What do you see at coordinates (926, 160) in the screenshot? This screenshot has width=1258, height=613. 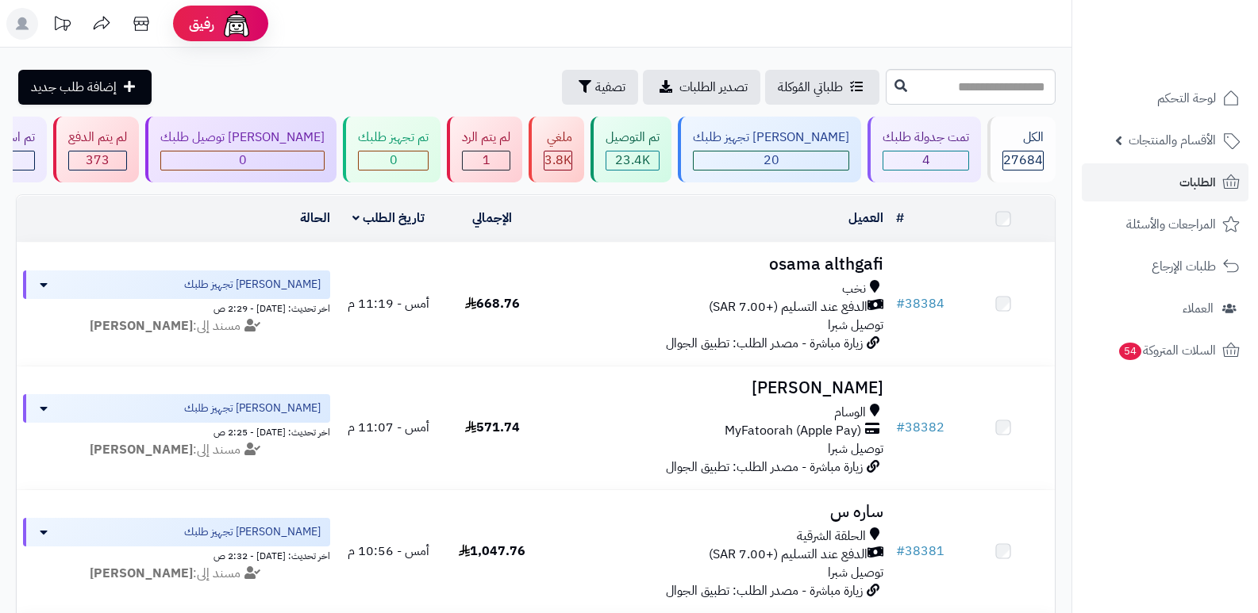 I see `span: 4` at bounding box center [926, 160].